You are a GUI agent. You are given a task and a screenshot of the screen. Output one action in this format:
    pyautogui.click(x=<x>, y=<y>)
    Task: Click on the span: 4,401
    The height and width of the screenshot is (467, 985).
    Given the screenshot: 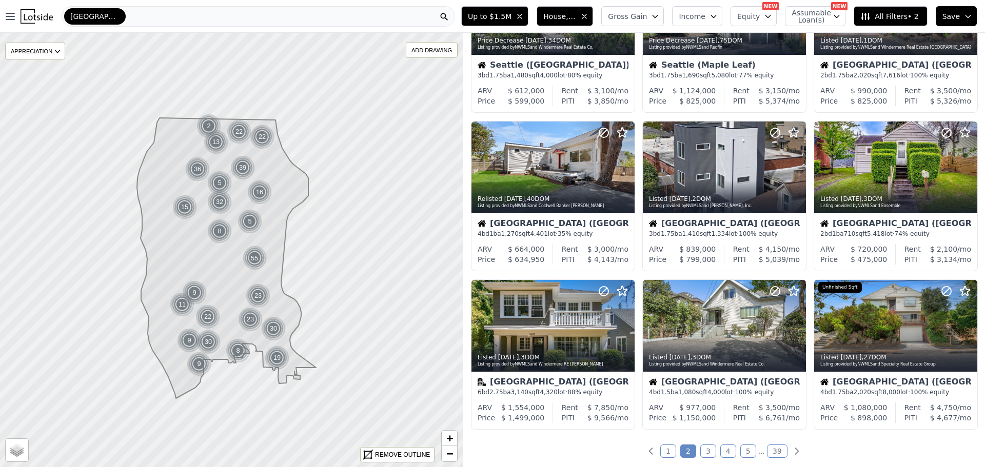 What is the action you would take?
    pyautogui.click(x=539, y=234)
    